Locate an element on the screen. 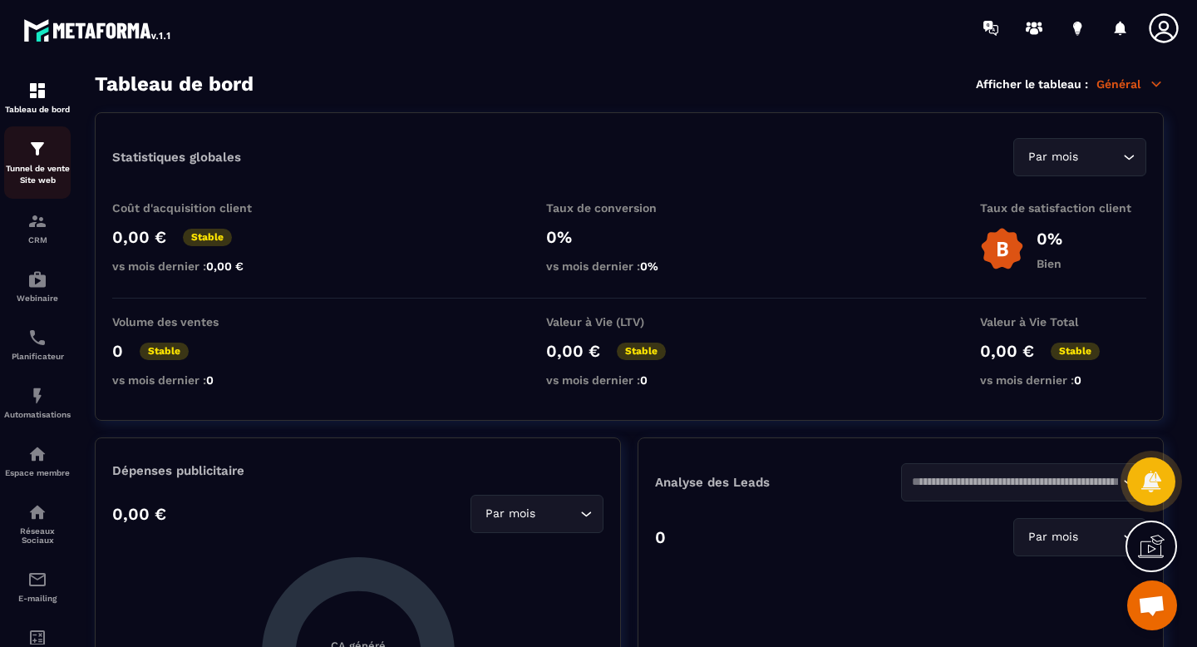 The width and height of the screenshot is (1197, 647). p: Automatisations is located at coordinates (37, 414).